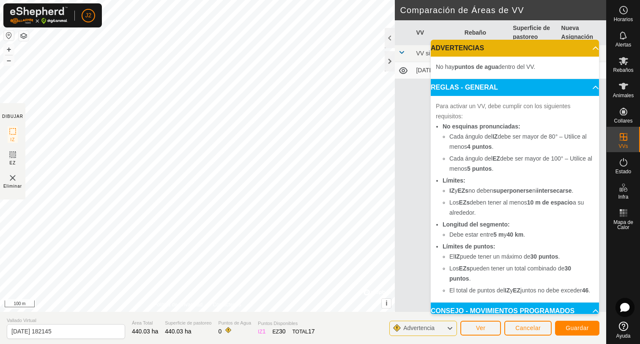  I want to click on button: i, so click(386, 304).